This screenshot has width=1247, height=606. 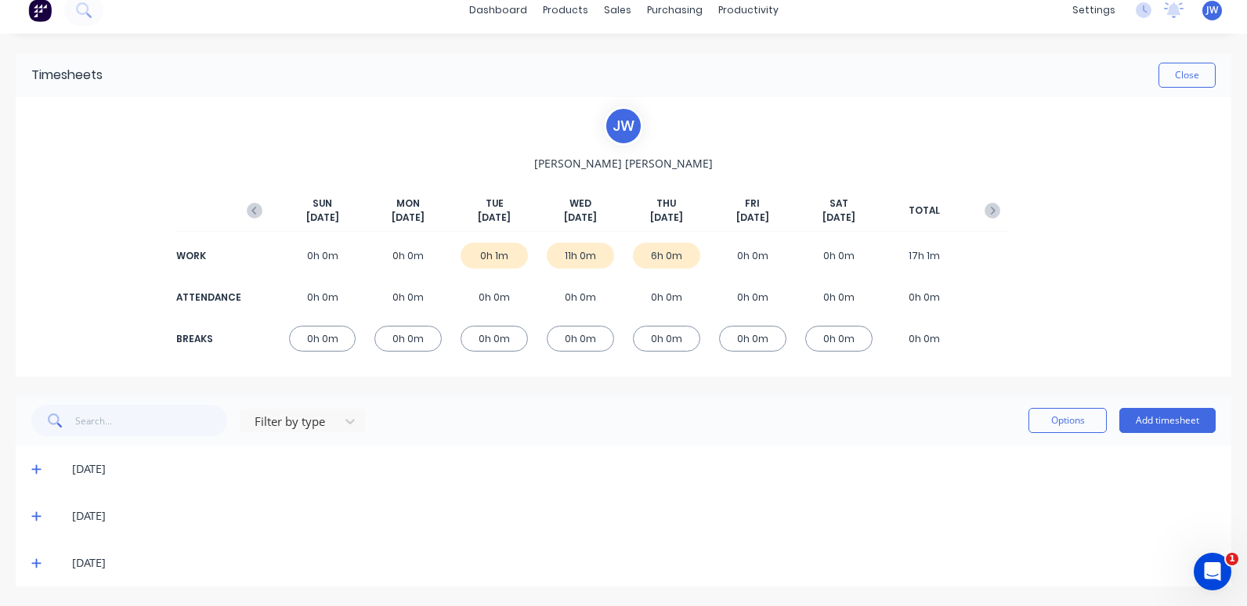 I want to click on div: 17h 1m, so click(x=925, y=255).